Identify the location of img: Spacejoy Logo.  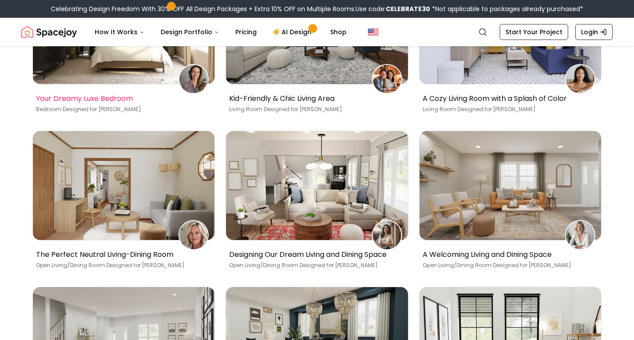
(49, 32).